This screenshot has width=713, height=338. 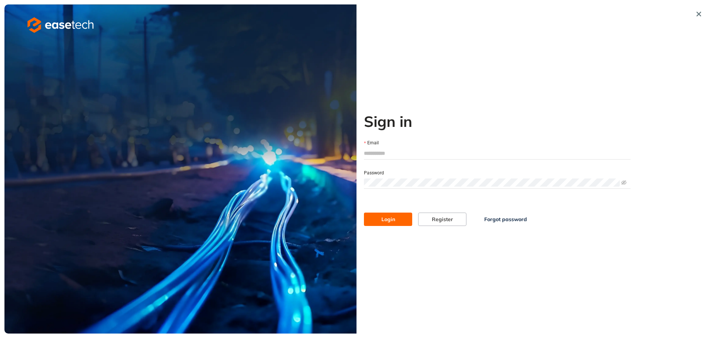 What do you see at coordinates (374, 173) in the screenshot?
I see `label: Password` at bounding box center [374, 173].